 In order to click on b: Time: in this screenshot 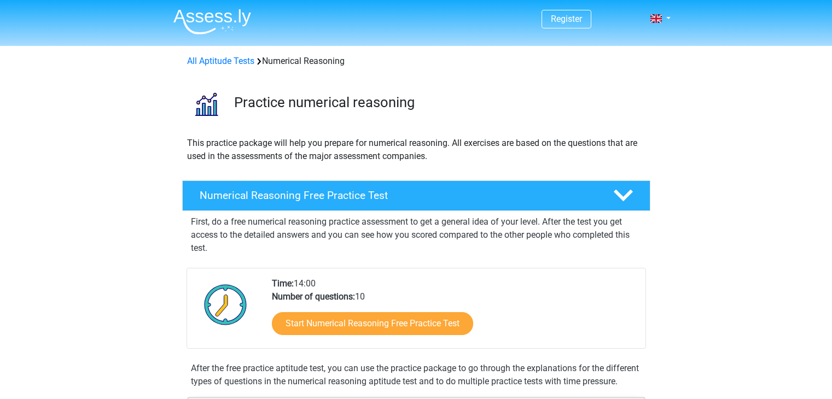, I will do `click(283, 283)`.